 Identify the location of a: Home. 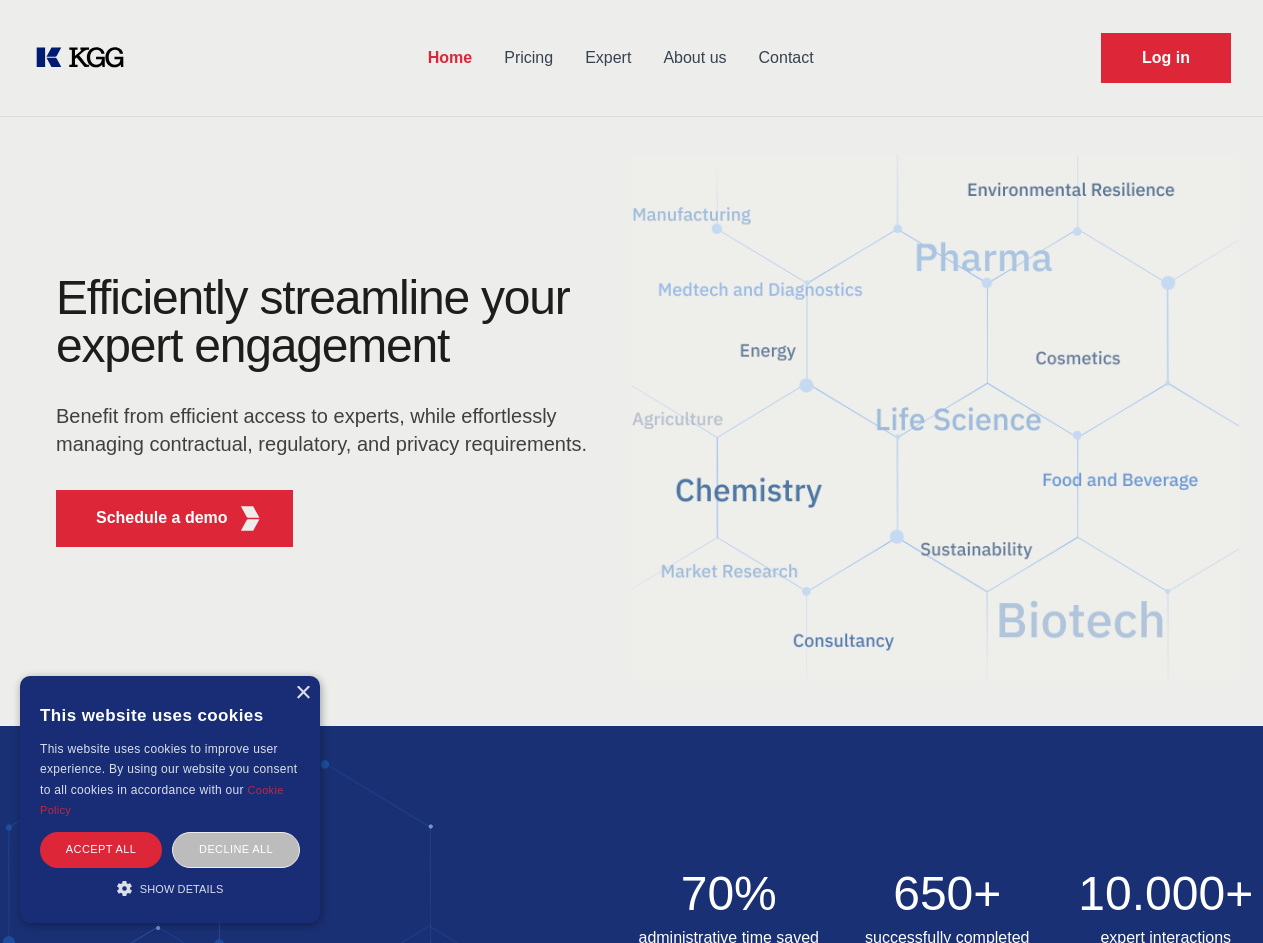
(450, 58).